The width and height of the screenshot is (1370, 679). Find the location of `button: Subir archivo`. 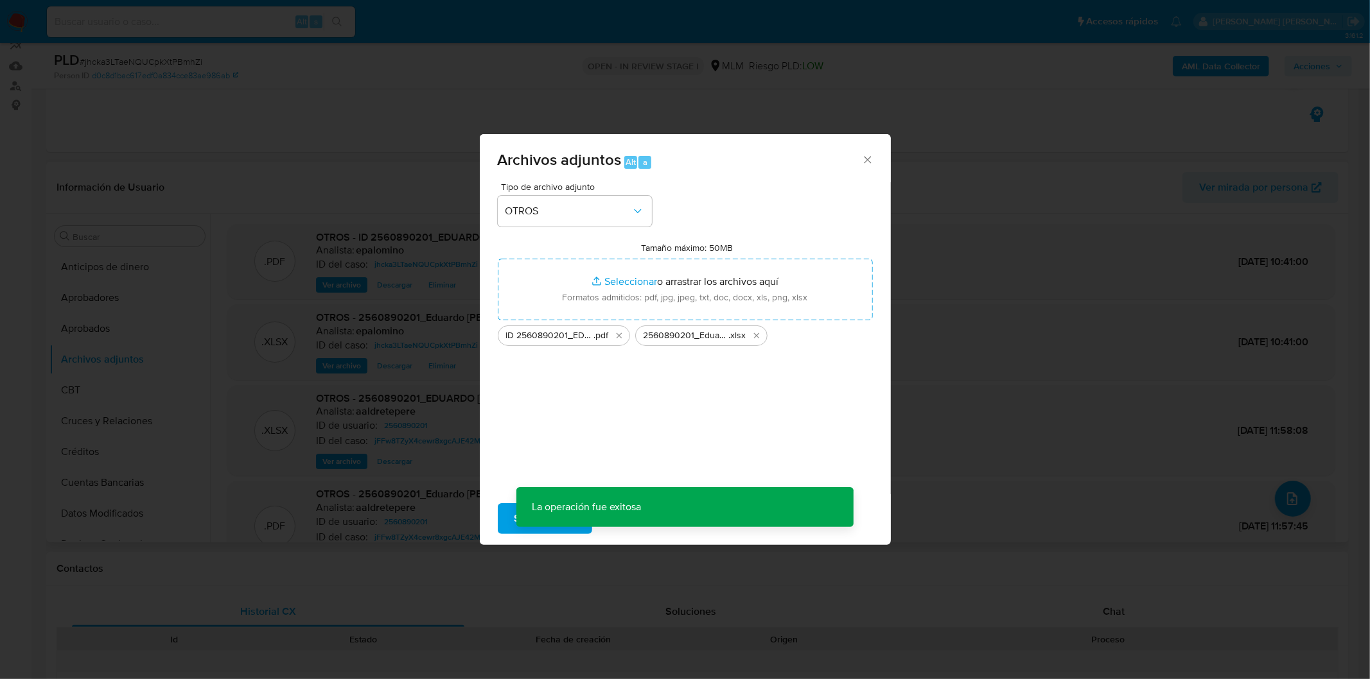

button: Subir archivo is located at coordinates (545, 519).